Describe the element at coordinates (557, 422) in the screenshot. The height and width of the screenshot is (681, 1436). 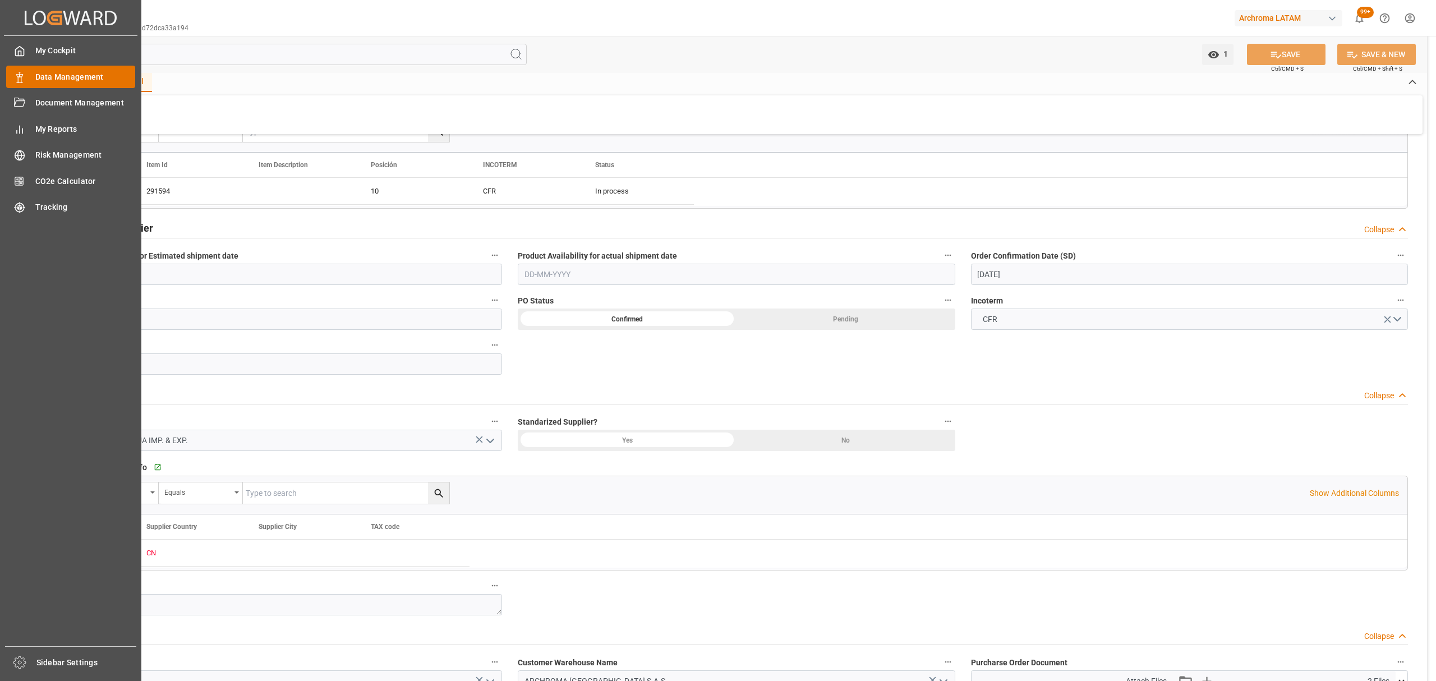
I see `span: Standarized Supplier?` at that location.